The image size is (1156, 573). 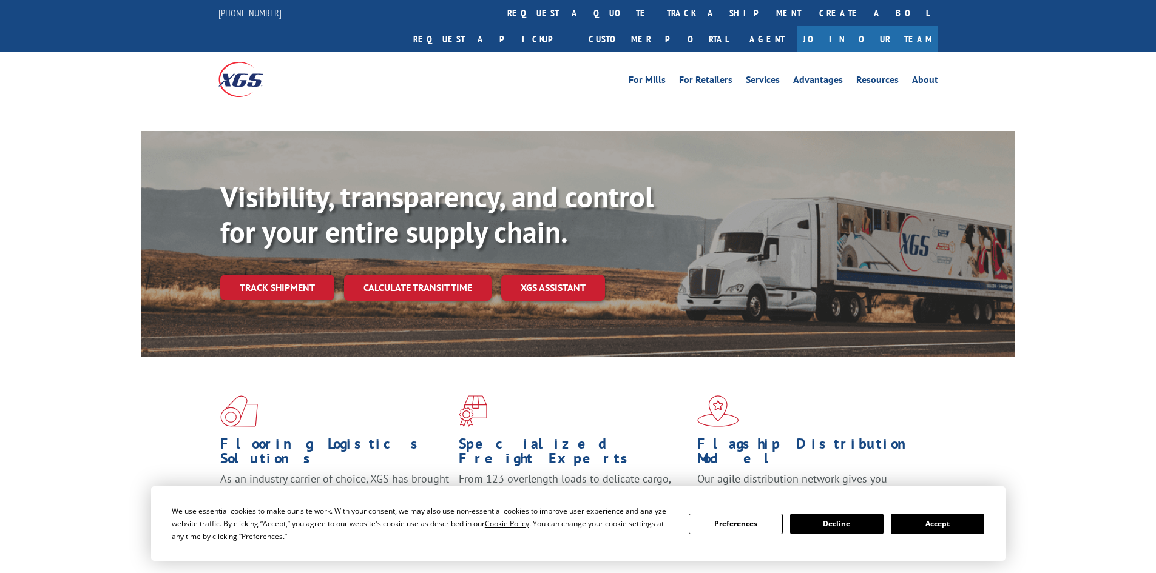 What do you see at coordinates (473, 411) in the screenshot?
I see `img: xgs-icon-focused-on-flooring-red` at bounding box center [473, 411].